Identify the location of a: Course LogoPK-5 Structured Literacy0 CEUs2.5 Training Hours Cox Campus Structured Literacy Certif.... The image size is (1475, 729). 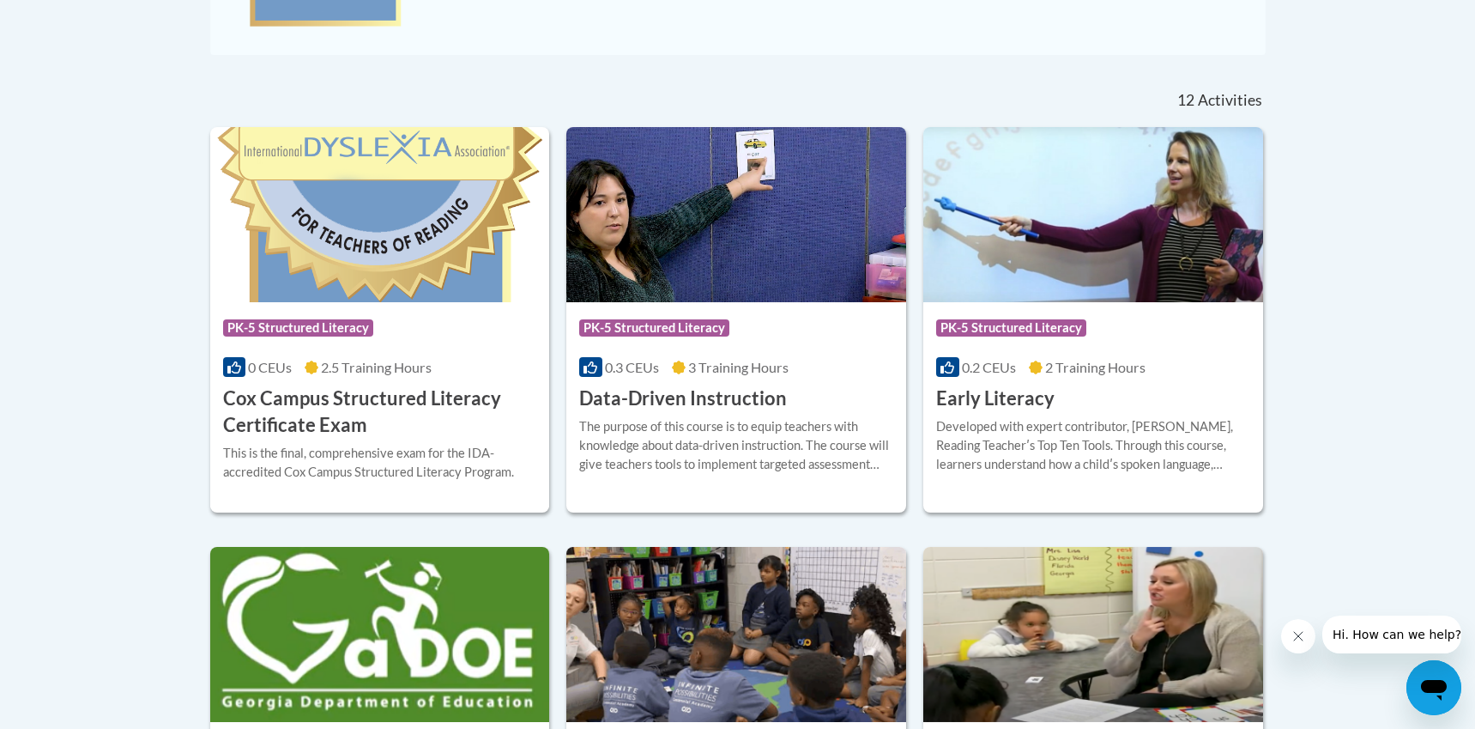
(380, 319).